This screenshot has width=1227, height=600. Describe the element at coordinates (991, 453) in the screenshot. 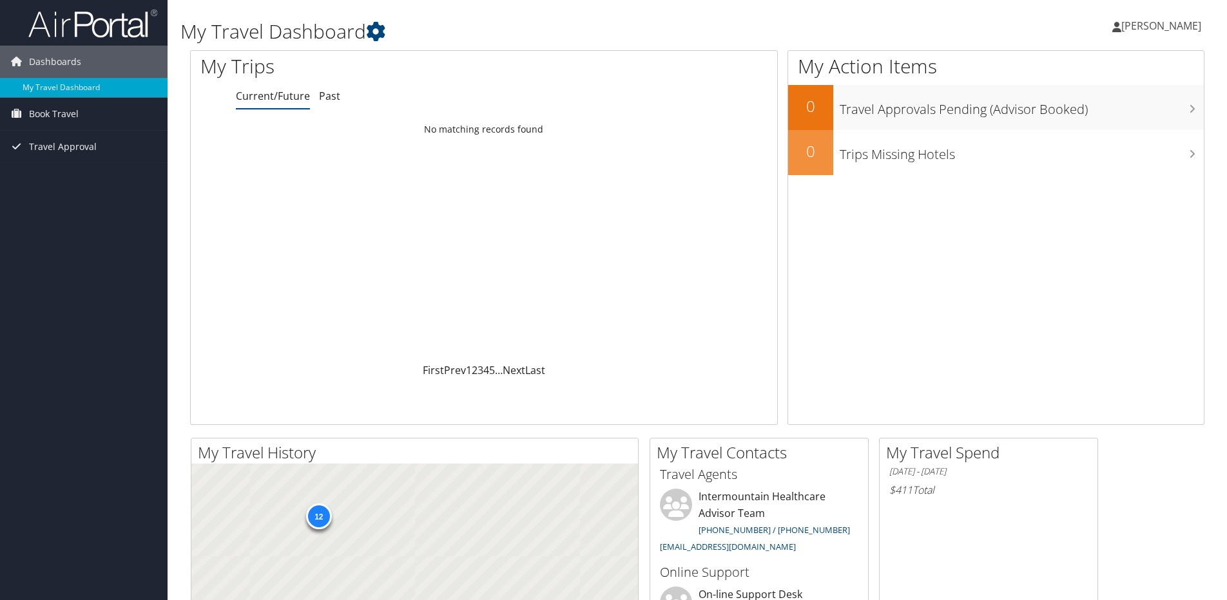

I see `h2: My Travel Spend` at that location.